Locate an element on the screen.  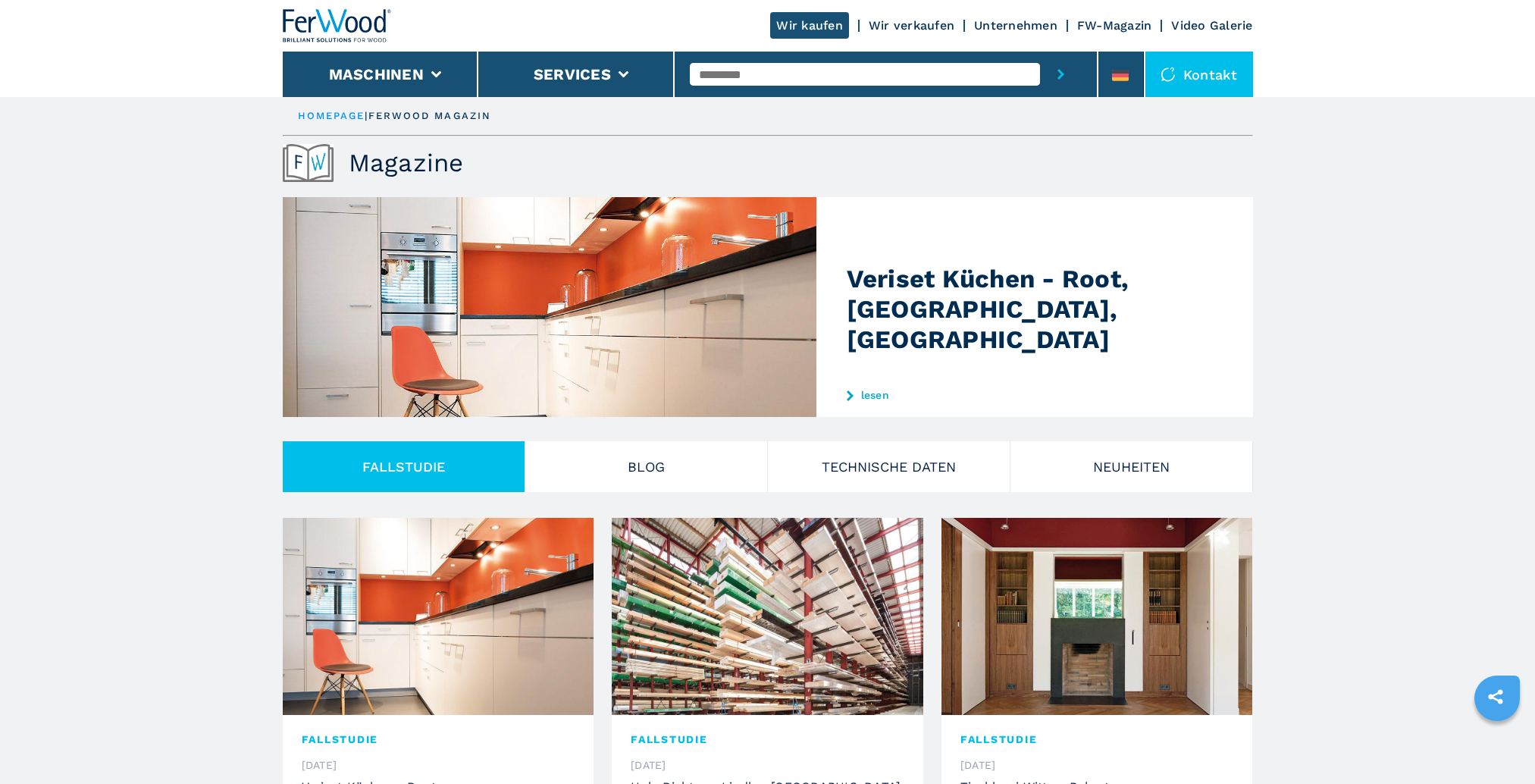
a: Wir verkaufen is located at coordinates (912, 25).